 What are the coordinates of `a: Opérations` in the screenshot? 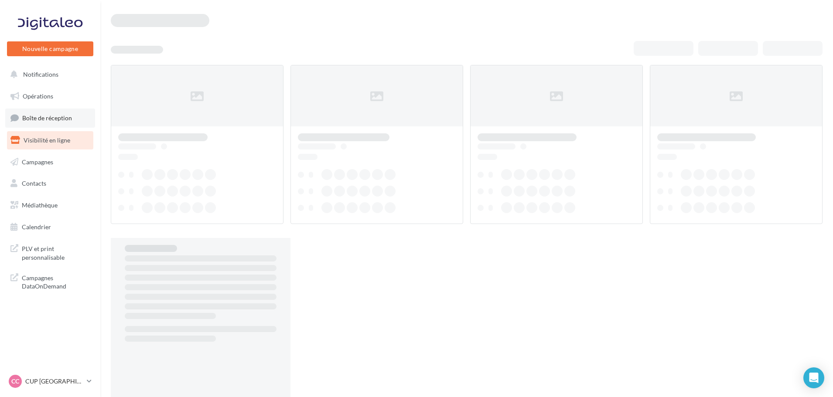 It's located at (50, 96).